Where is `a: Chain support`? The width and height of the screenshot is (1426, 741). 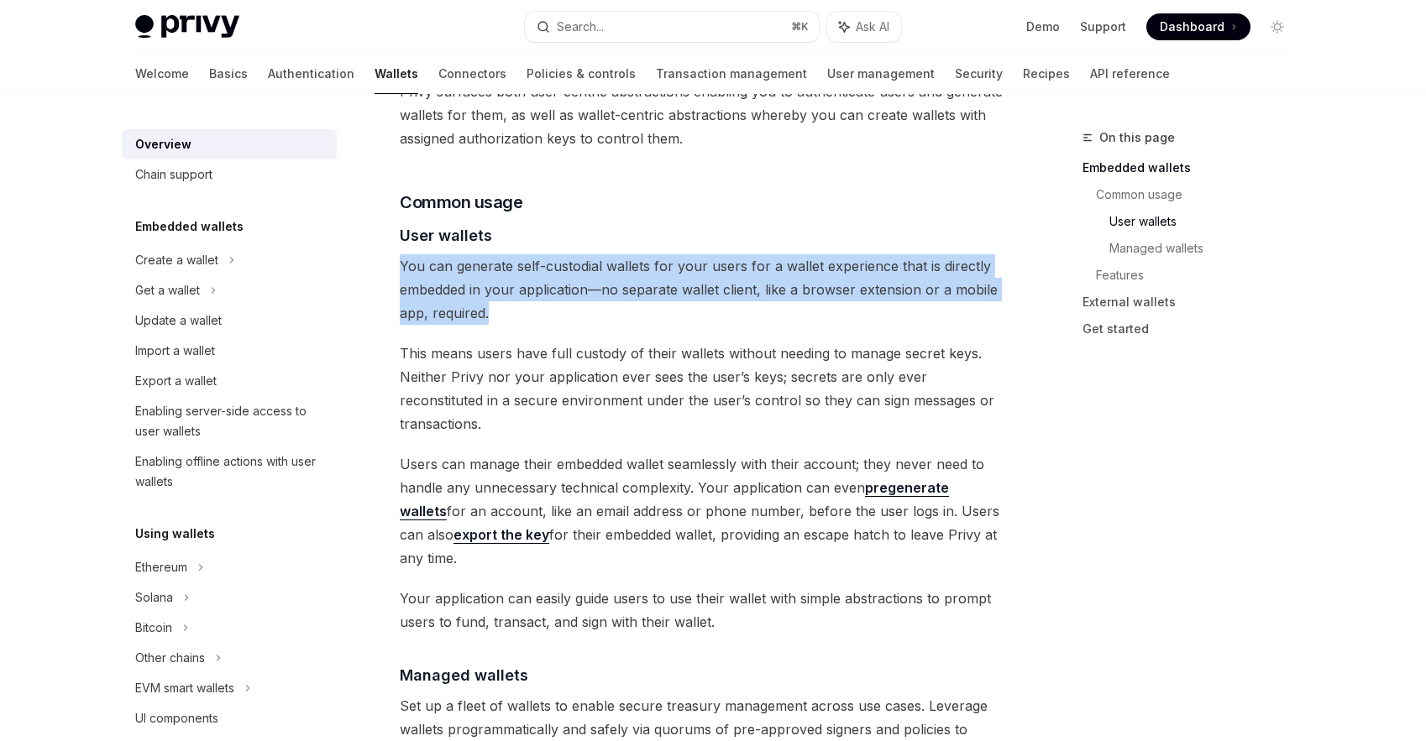 a: Chain support is located at coordinates (229, 175).